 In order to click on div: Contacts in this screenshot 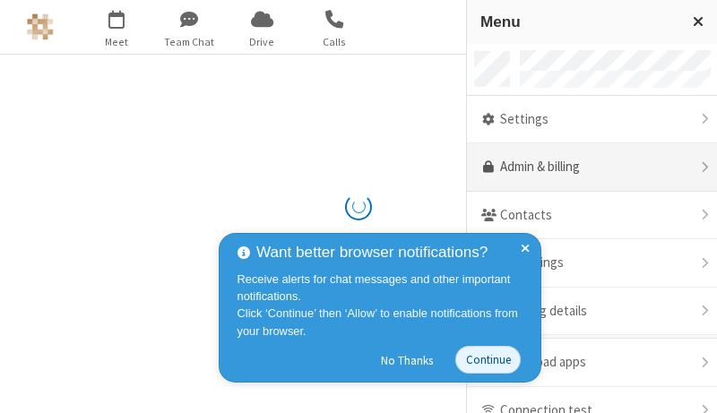, I will do `click(592, 216)`.